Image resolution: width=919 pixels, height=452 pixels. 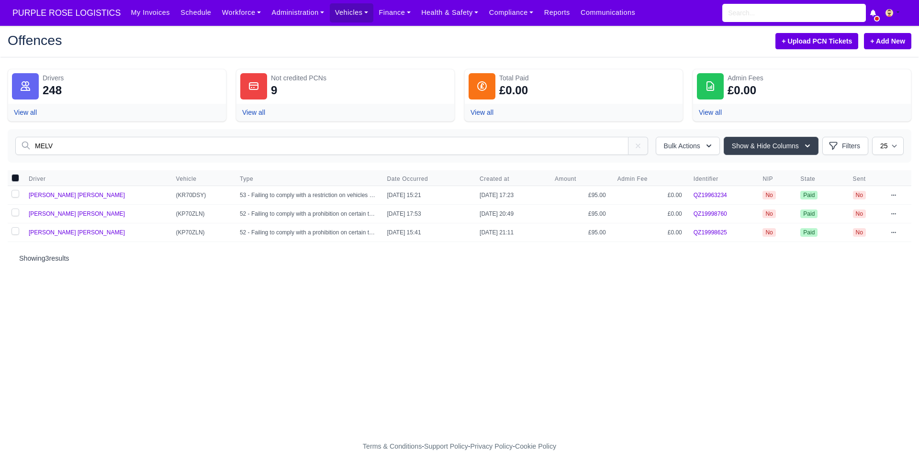 I want to click on a: My Invoices, so click(x=150, y=12).